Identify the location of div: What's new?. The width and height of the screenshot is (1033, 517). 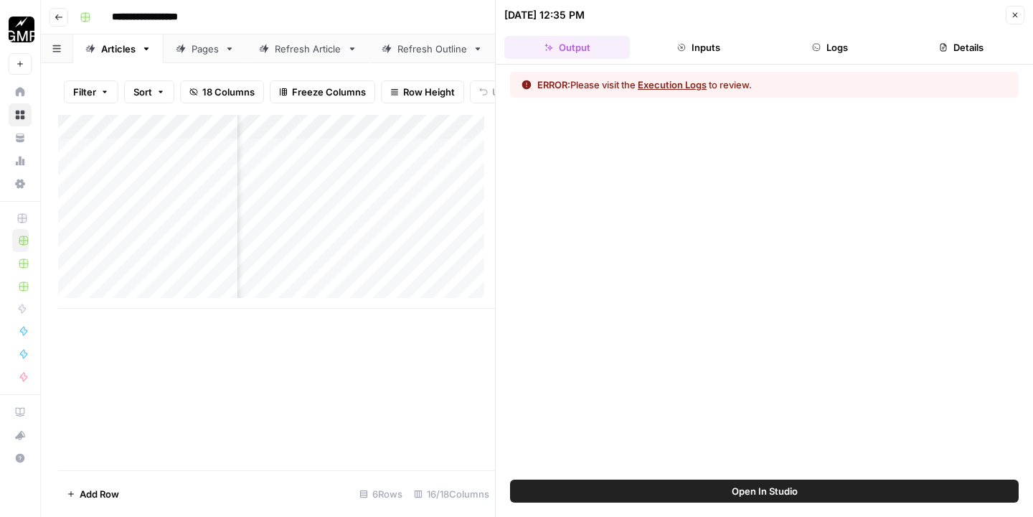
(20, 435).